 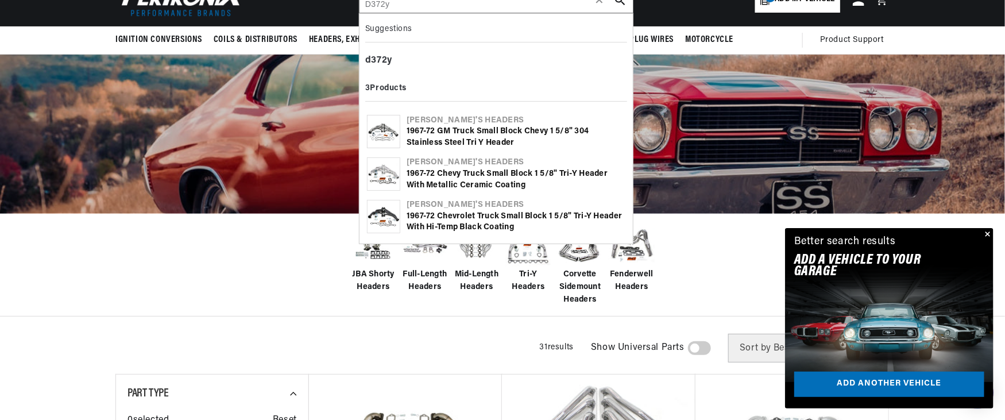 I want to click on span: Part Type, so click(x=148, y=394).